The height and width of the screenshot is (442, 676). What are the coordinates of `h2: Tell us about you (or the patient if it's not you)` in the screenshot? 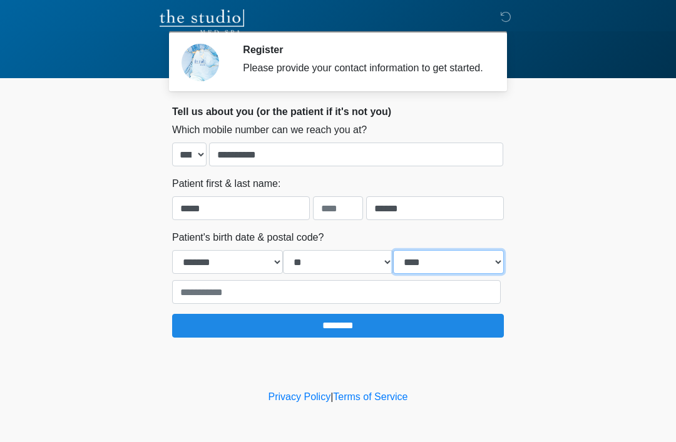 It's located at (338, 111).